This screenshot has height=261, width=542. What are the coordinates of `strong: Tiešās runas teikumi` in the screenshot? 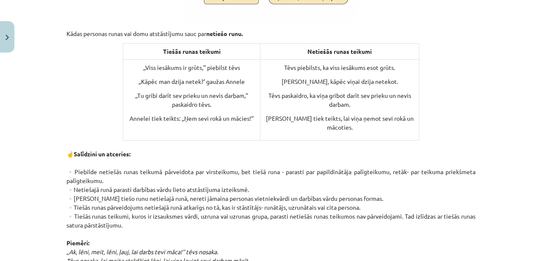 It's located at (192, 51).